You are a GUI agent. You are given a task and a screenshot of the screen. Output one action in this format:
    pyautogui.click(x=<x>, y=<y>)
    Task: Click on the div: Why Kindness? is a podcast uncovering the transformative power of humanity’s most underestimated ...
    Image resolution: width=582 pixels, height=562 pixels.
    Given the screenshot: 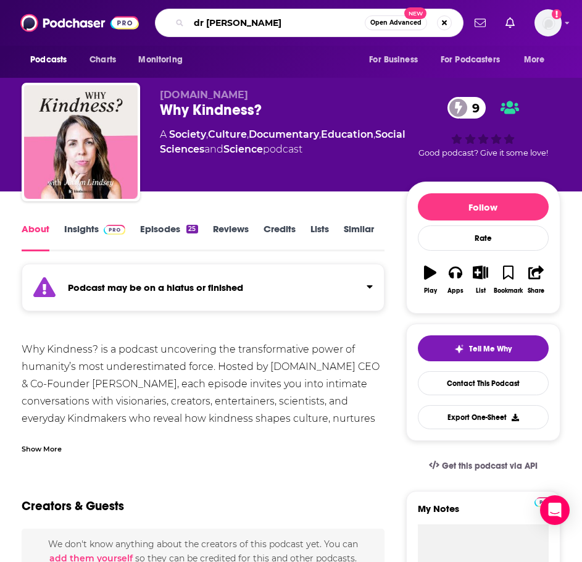 What is the action you would take?
    pyautogui.click(x=203, y=419)
    